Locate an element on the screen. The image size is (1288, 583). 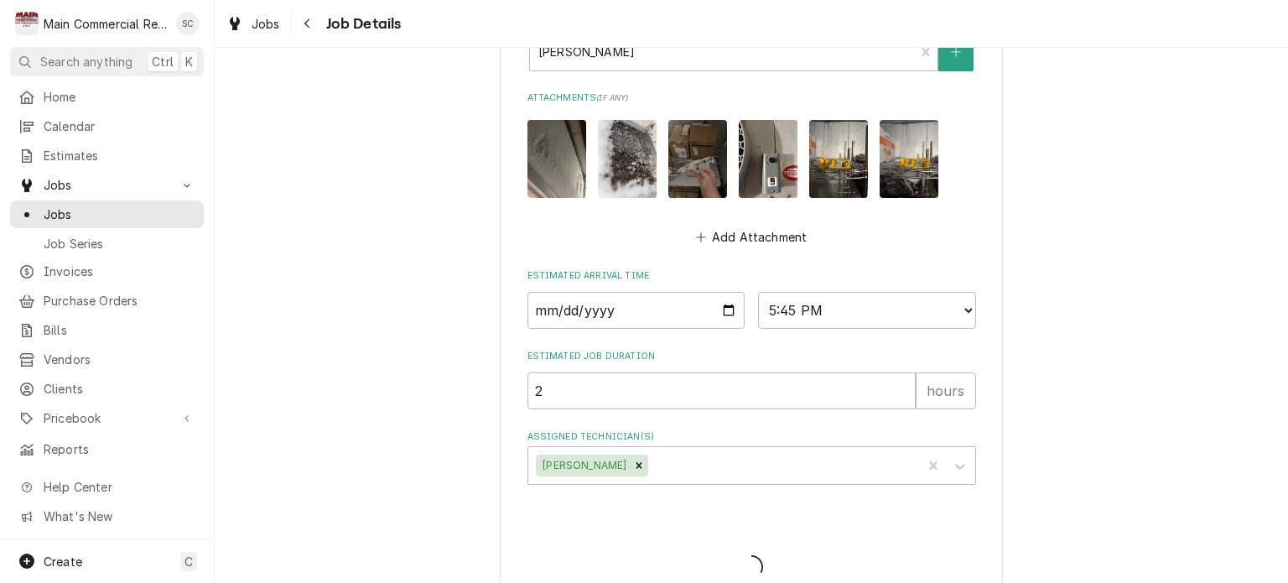
span: Home is located at coordinates (119, 96).